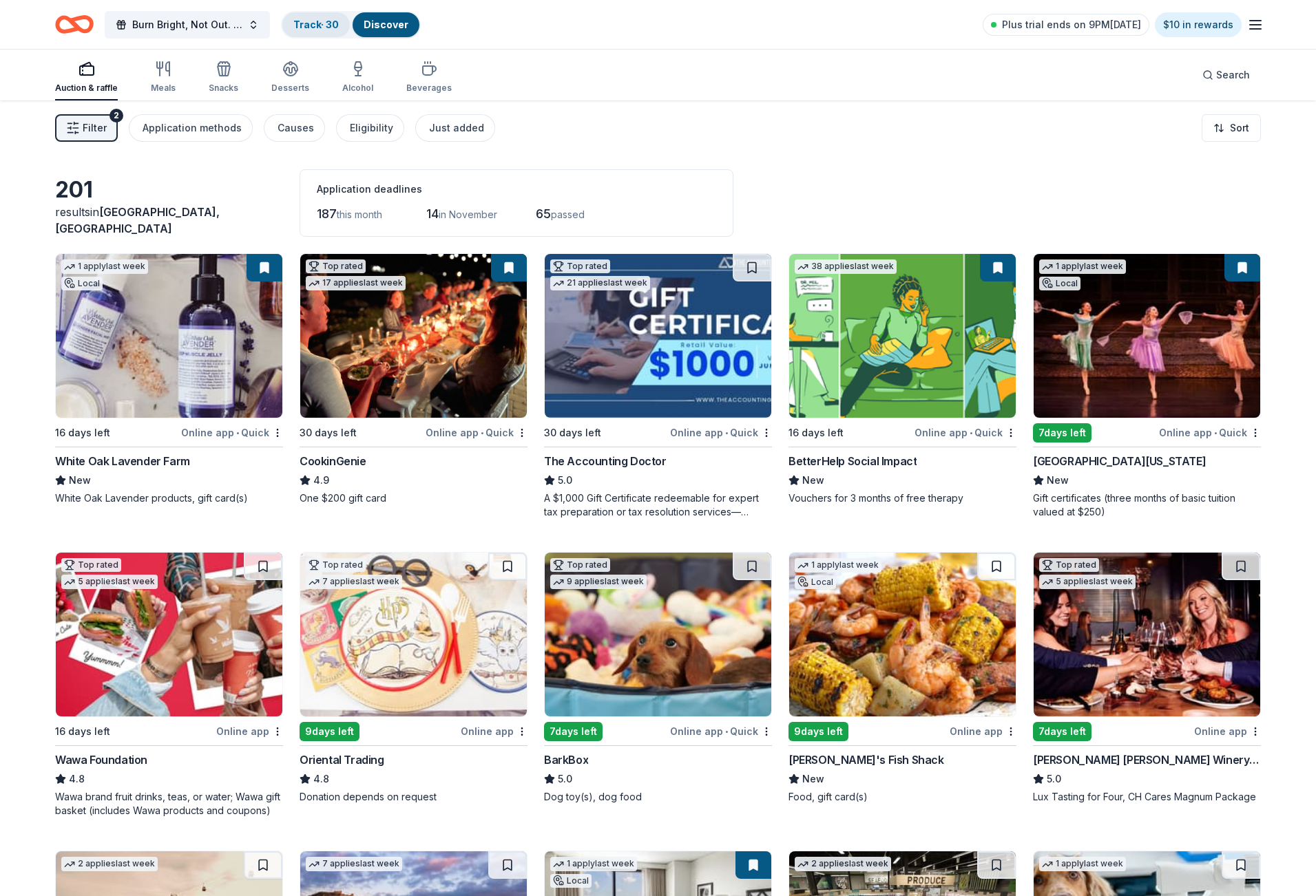 The image size is (1316, 896). What do you see at coordinates (1233, 75) in the screenshot?
I see `span: Search` at bounding box center [1233, 75].